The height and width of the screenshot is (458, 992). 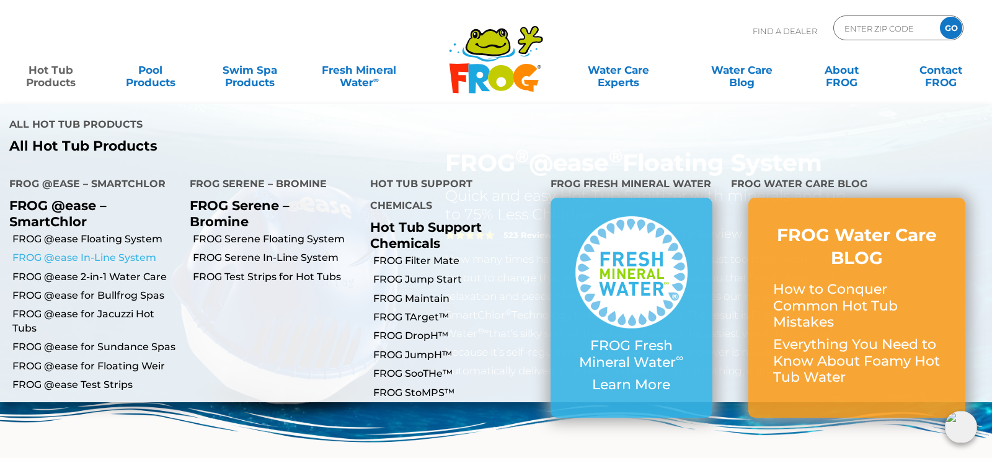 What do you see at coordinates (961, 427) in the screenshot?
I see `img: openIcon` at bounding box center [961, 427].